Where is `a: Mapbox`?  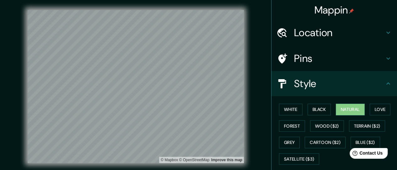
a: Mapbox is located at coordinates (169, 160).